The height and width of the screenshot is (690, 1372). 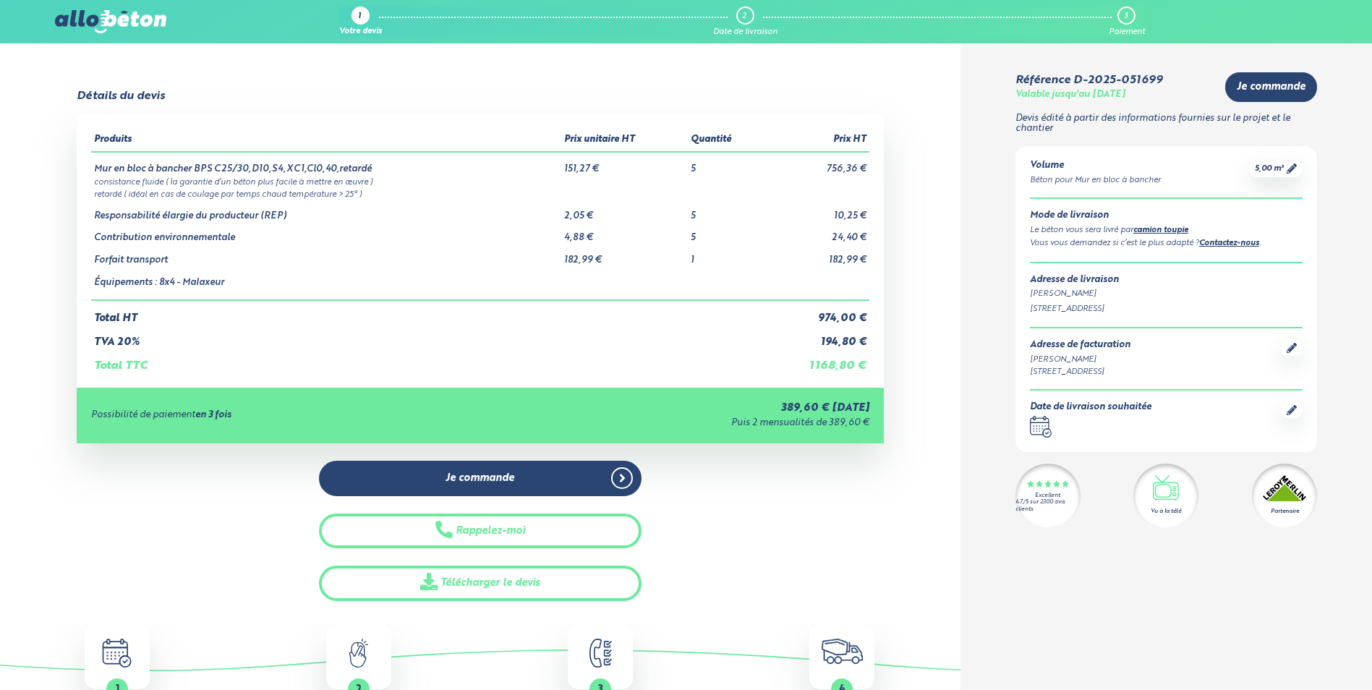 I want to click on div: Vu à la télé, so click(x=1166, y=511).